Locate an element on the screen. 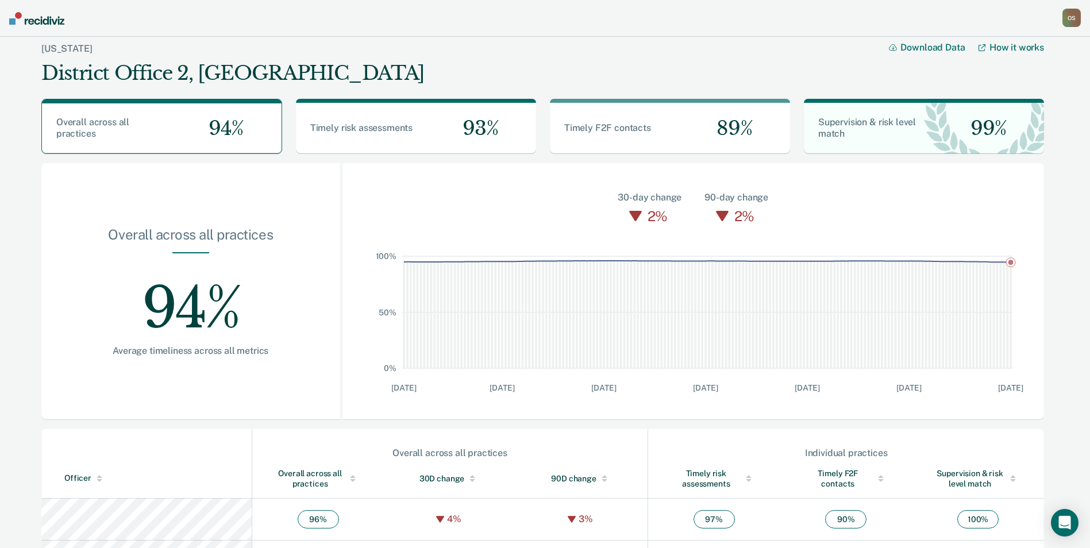 The height and width of the screenshot is (548, 1090). span: Timely F2F contacts is located at coordinates (607, 128).